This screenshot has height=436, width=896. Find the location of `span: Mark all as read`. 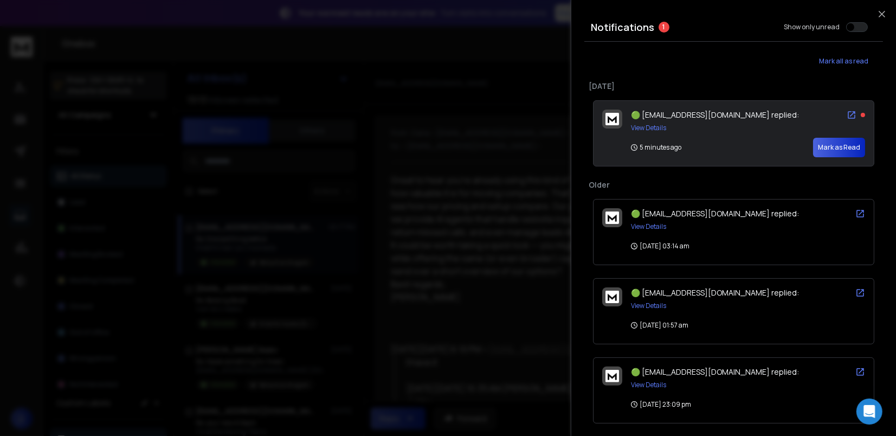

span: Mark all as read is located at coordinates (844, 61).